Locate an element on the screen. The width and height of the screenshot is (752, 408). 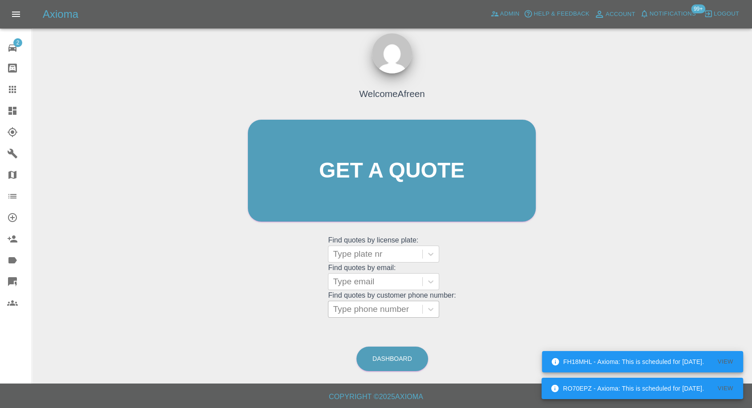
button: Help & Feedback is located at coordinates (556, 14).